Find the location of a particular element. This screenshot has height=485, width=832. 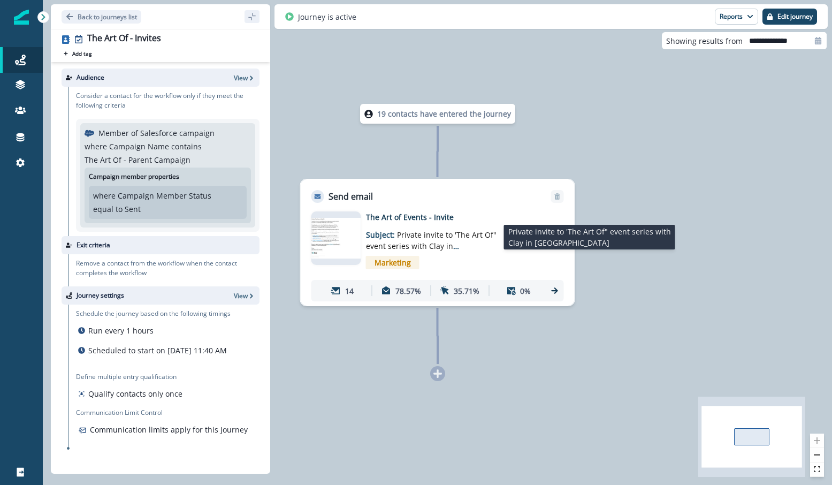

p: Define multiple entry qualification is located at coordinates (130, 377).